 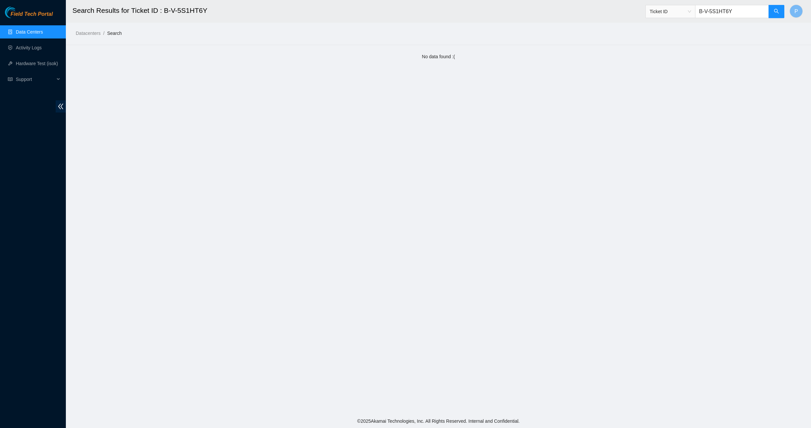 What do you see at coordinates (670, 12) in the screenshot?
I see `span: Ticket ID` at bounding box center [670, 12].